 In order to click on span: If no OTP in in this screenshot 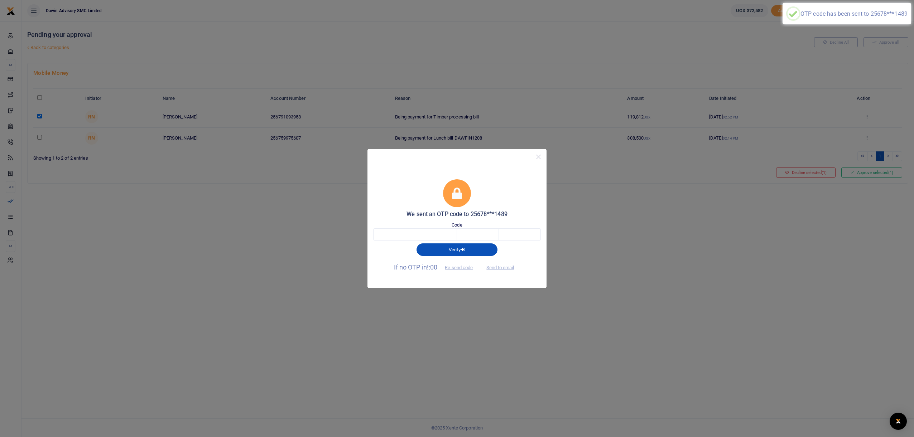, I will do `click(437, 267)`.